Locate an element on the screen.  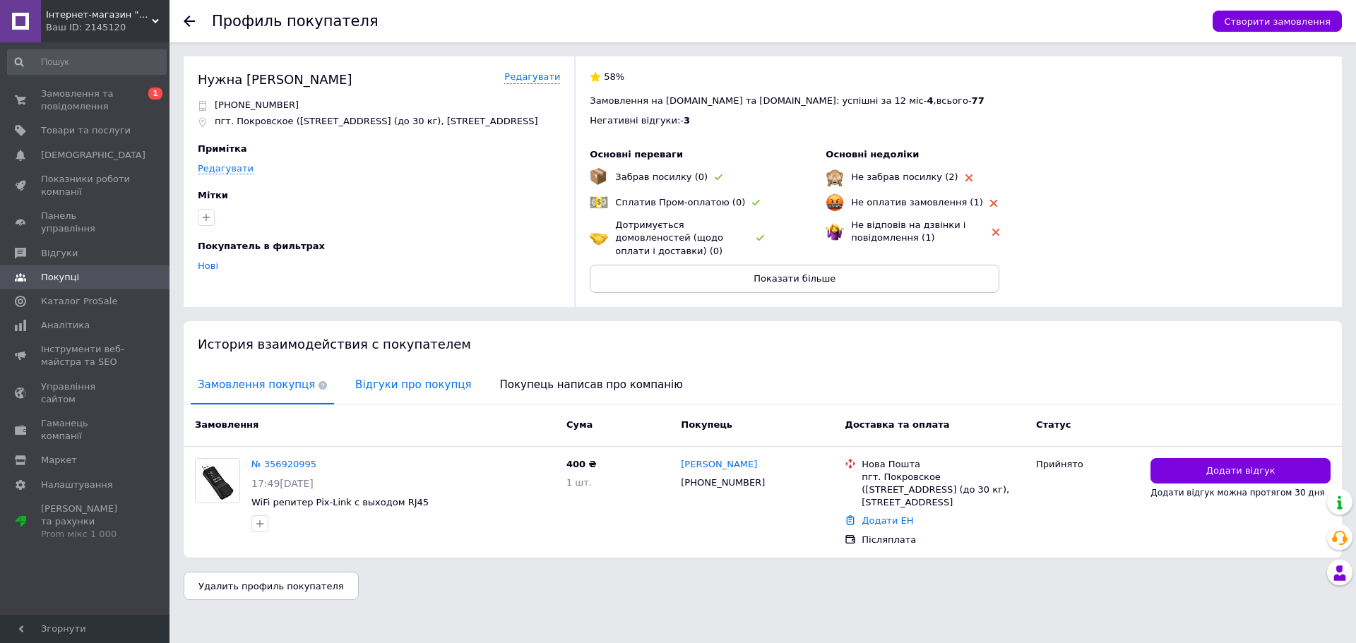
span: Не відповів на дзвінки і повідомлення (1) is located at coordinates (908, 231).